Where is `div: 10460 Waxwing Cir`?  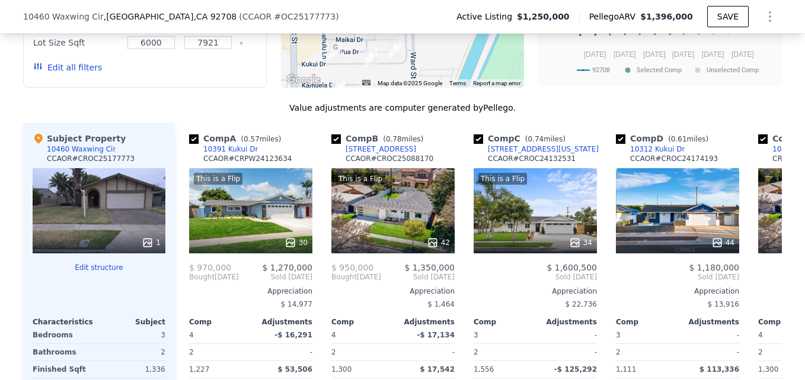 div: 10460 Waxwing Cir is located at coordinates (81, 149).